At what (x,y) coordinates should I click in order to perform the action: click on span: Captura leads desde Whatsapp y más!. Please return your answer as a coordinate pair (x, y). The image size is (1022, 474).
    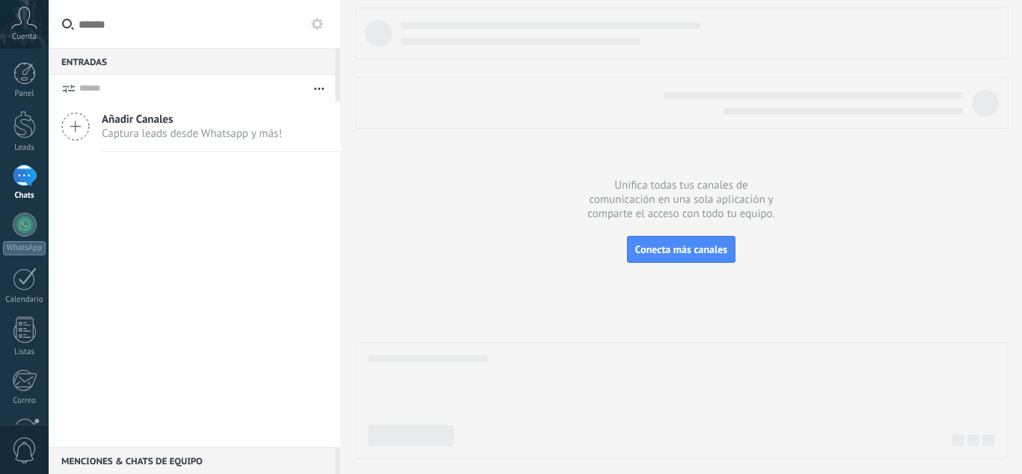
    Looking at the image, I should click on (192, 133).